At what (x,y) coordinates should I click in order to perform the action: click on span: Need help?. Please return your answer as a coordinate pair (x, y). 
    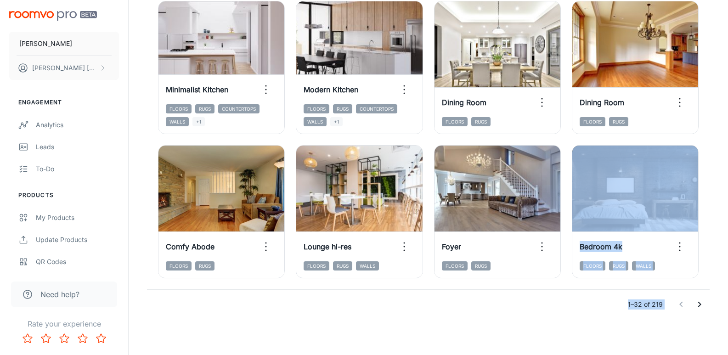
    Looking at the image, I should click on (60, 294).